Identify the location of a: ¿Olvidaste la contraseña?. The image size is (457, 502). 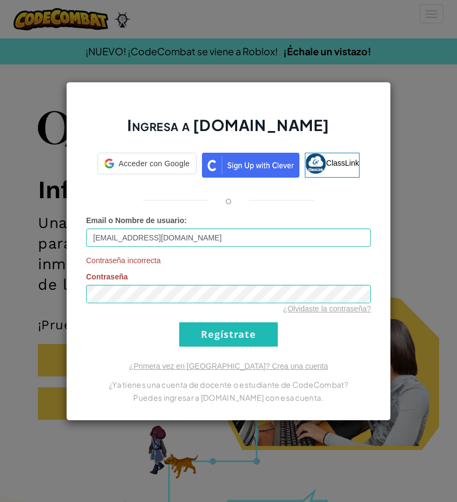
(327, 309).